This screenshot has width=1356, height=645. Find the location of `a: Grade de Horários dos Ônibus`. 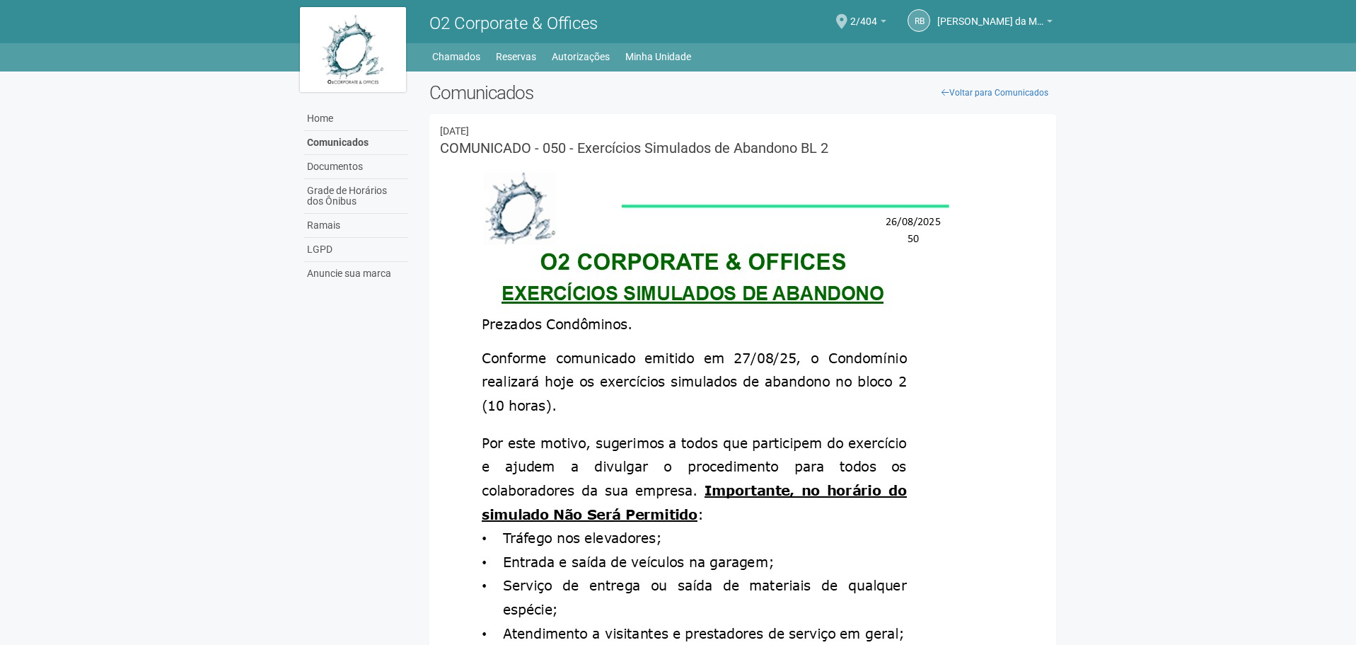

a: Grade de Horários dos Ônibus is located at coordinates (356, 196).